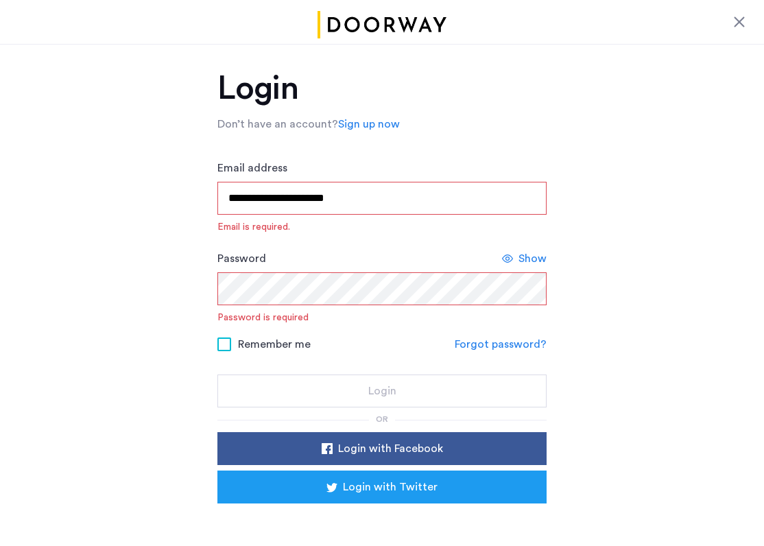  Describe the element at coordinates (278, 124) in the screenshot. I see `span: Don’t have an account?` at that location.